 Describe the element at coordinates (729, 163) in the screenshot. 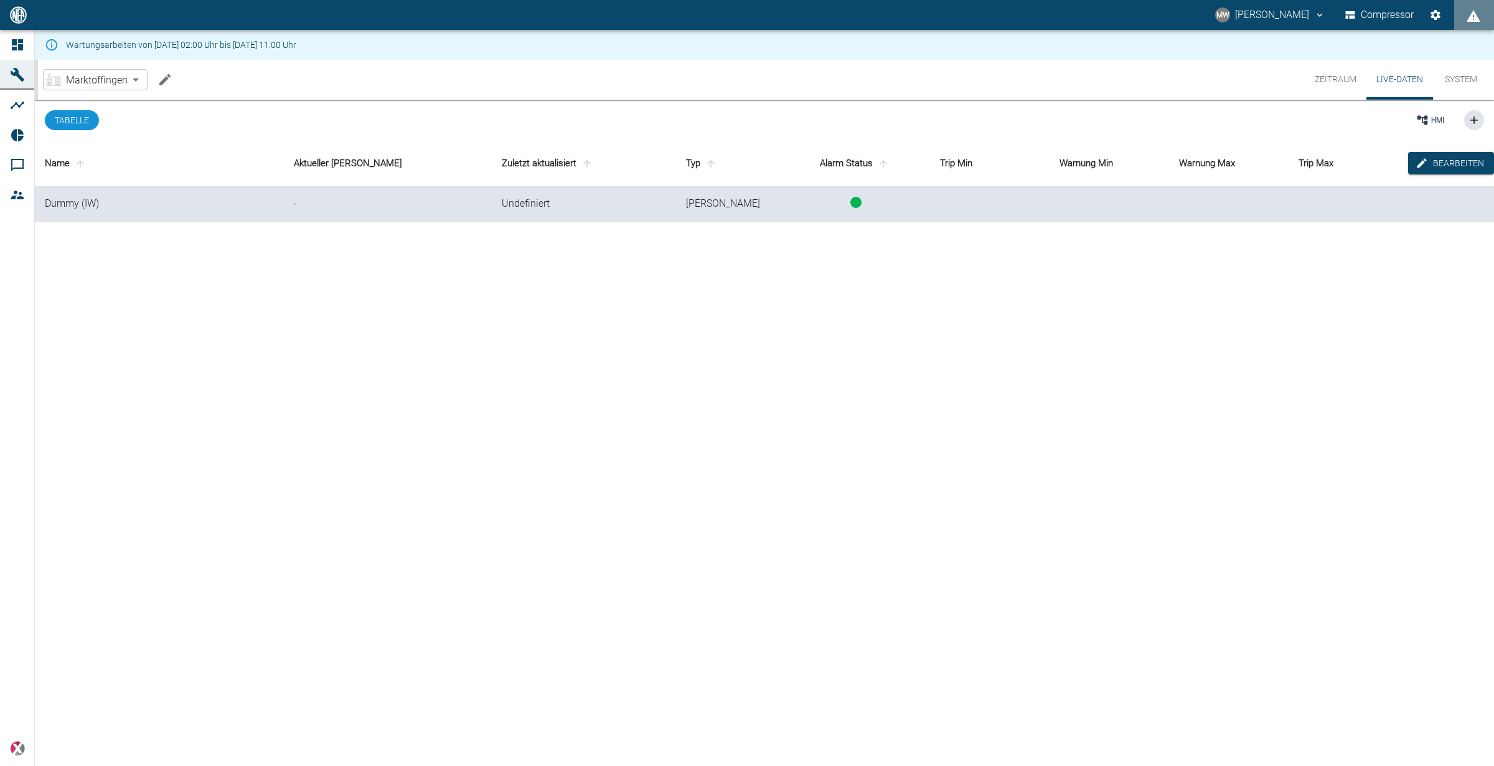

I see `th: Typ` at that location.